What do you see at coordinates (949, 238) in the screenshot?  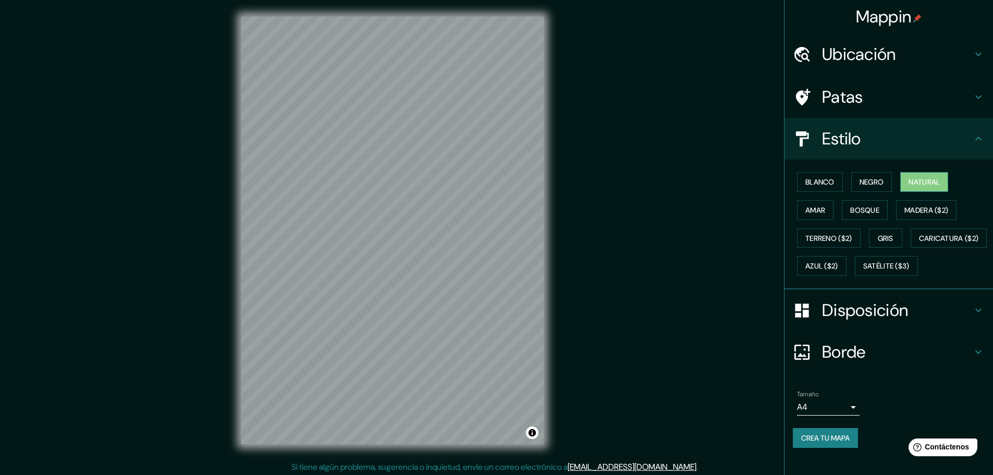 I see `font: Caricatura ($2)` at bounding box center [949, 238].